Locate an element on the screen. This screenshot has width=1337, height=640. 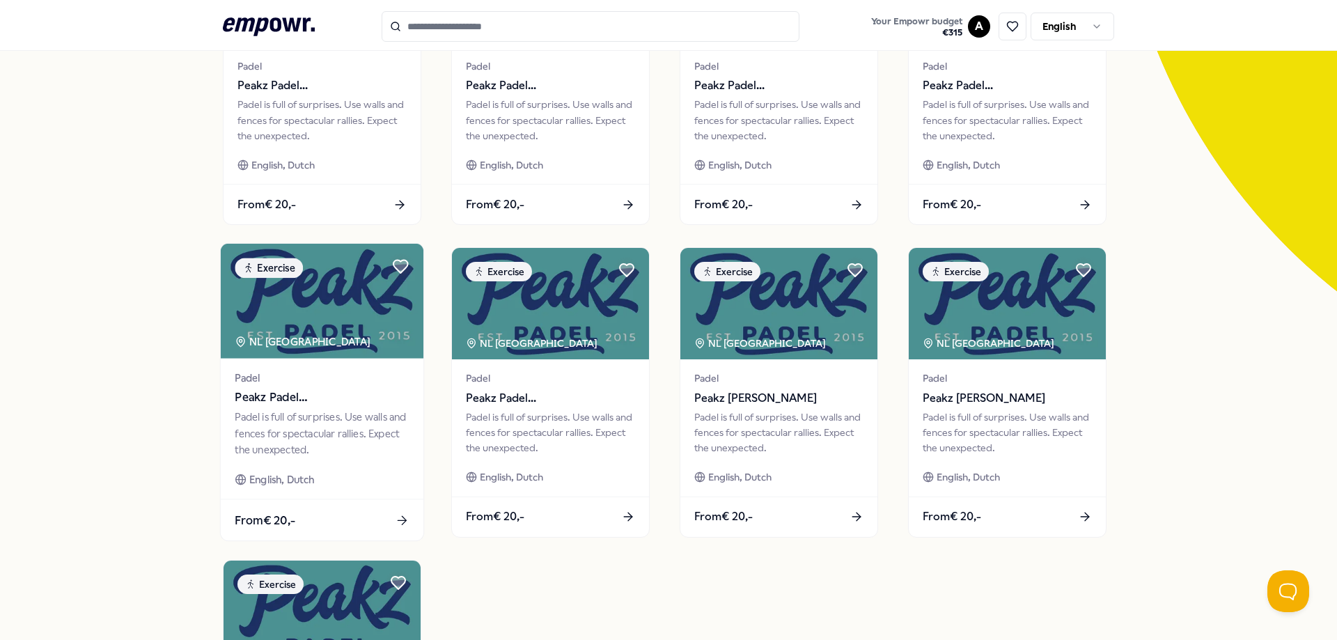
input: Search for products, categories or subcategories is located at coordinates (590, 26).